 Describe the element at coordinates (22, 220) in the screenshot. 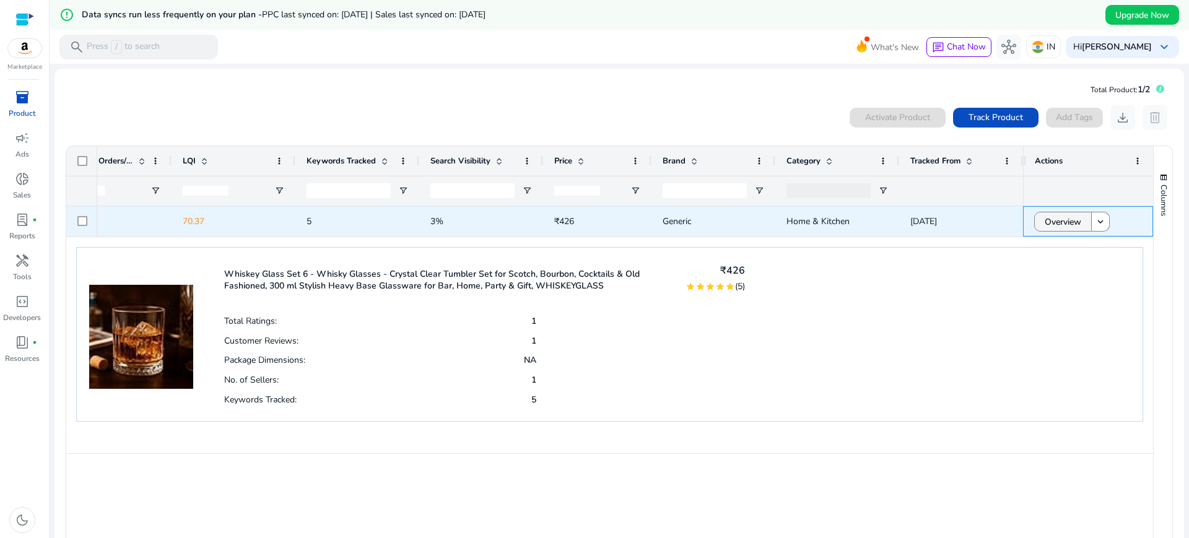

I see `span: lab_profile` at that location.